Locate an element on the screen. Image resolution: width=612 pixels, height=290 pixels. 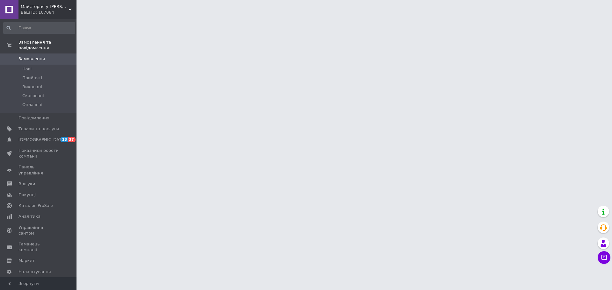
span: Замовлення та повідомлення is located at coordinates (47, 45).